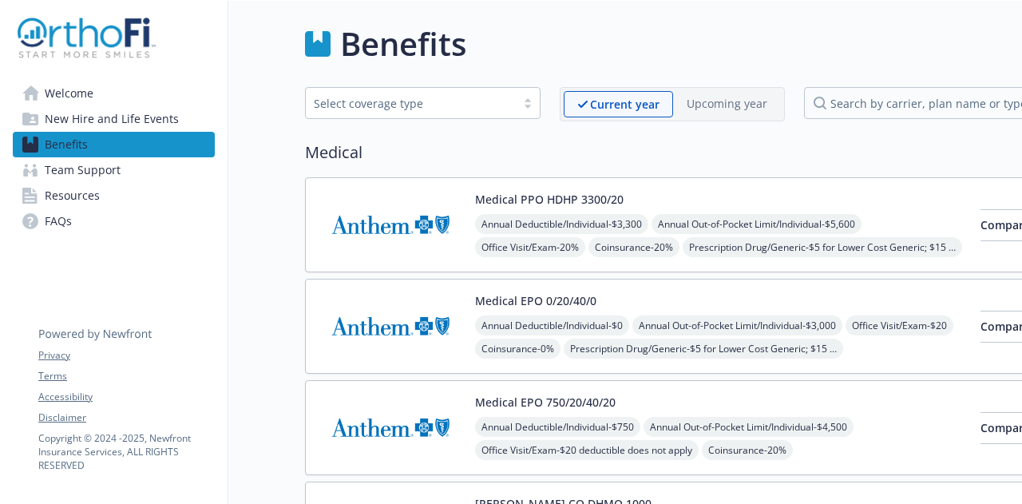 Image resolution: width=1022 pixels, height=504 pixels. Describe the element at coordinates (113, 145) in the screenshot. I see `a: Benefits` at that location.